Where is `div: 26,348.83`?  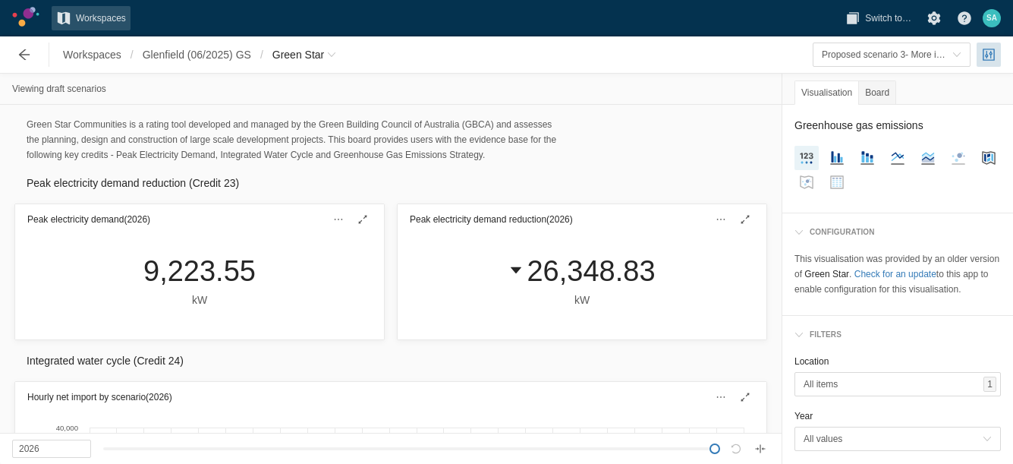
div: 26,348.83 is located at coordinates (581, 271).